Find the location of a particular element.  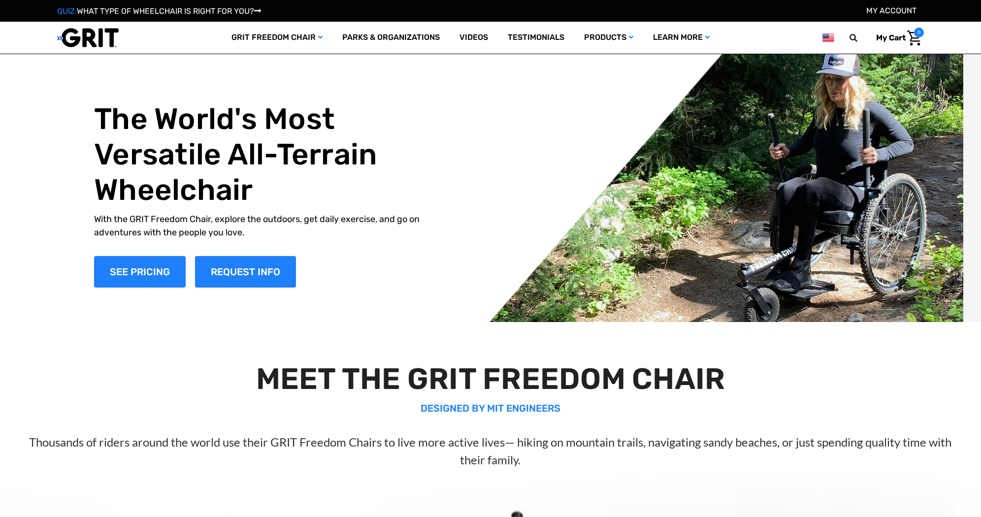

span: My Cart is located at coordinates (890, 37).